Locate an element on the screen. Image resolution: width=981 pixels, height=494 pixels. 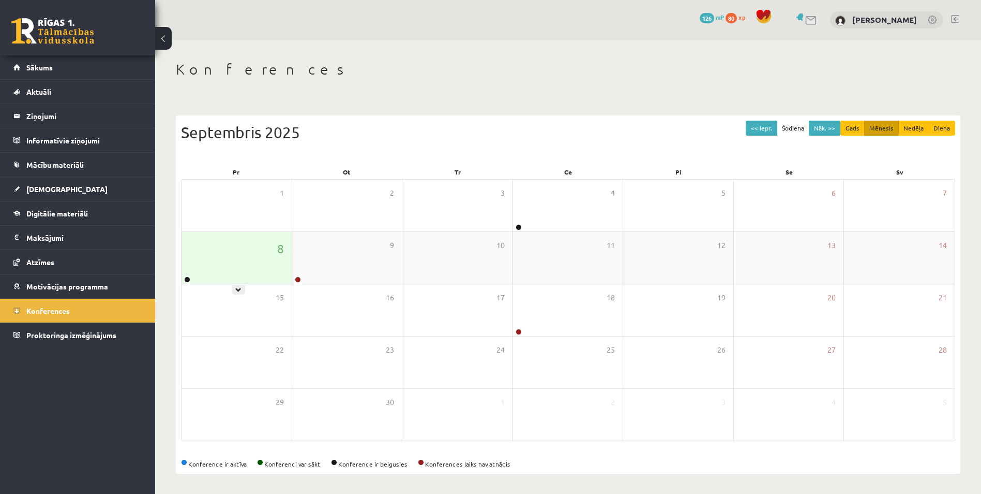
span: Proktoringa izmēģinājums is located at coordinates (71, 335).